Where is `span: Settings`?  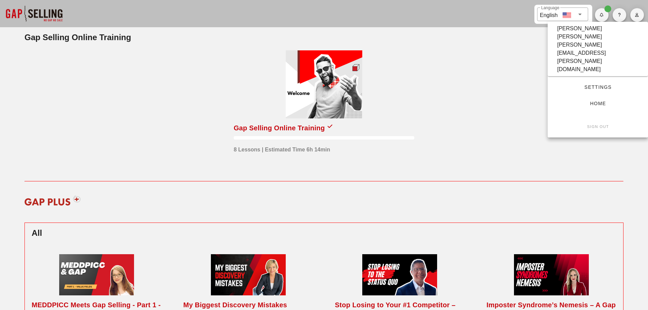
span: Settings is located at coordinates (598, 87).